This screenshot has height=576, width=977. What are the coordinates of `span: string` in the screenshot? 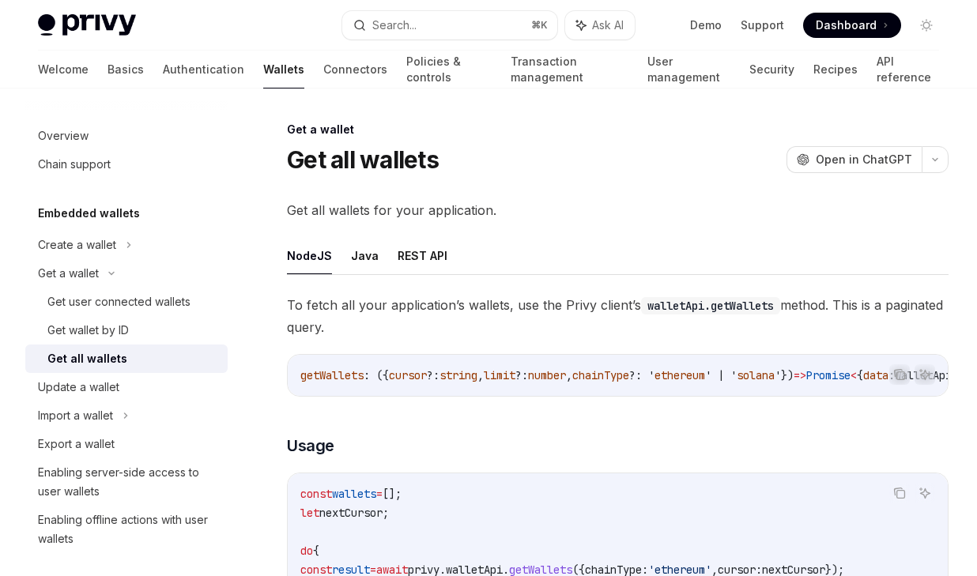 It's located at (459, 376).